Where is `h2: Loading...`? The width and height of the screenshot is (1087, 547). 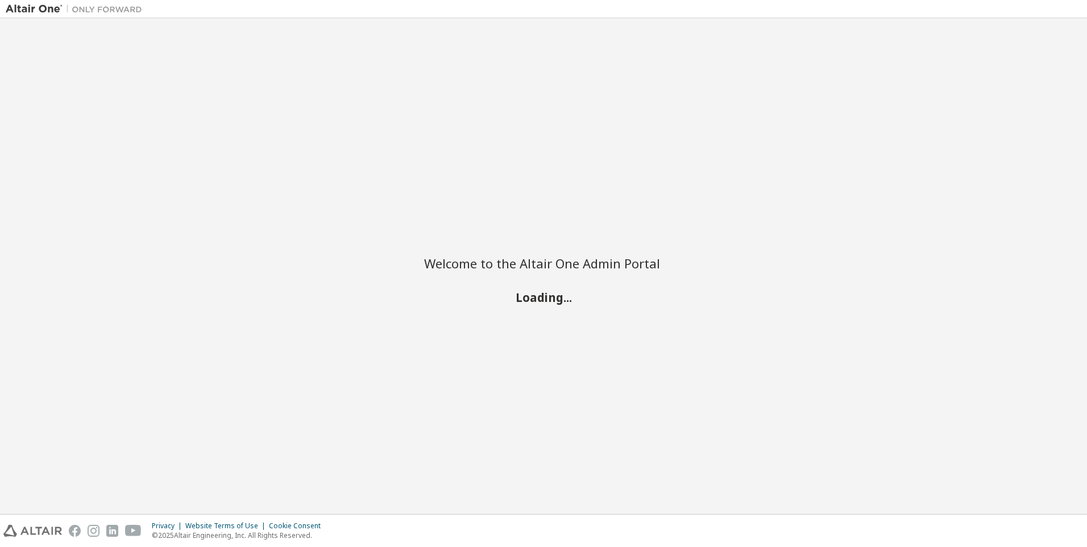 h2: Loading... is located at coordinates (543, 297).